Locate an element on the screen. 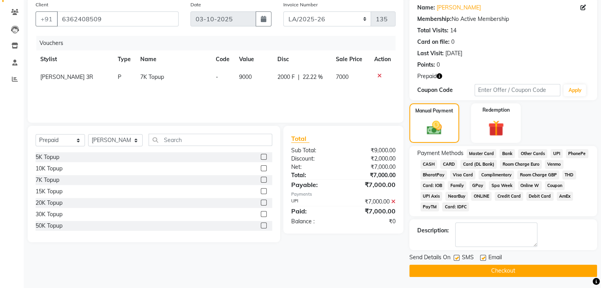  span: 9000 is located at coordinates (245, 77).